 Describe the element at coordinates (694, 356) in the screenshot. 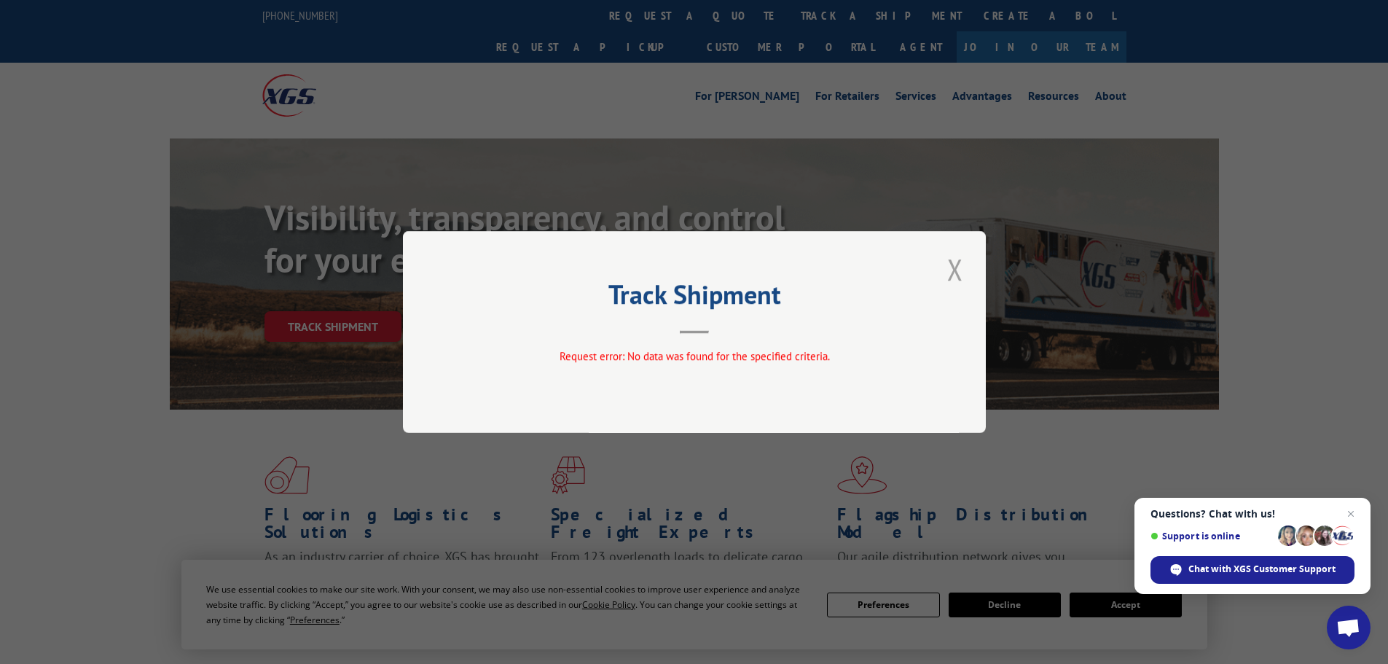

I see `span: Request error: No data was found for the specified criteria.` at that location.